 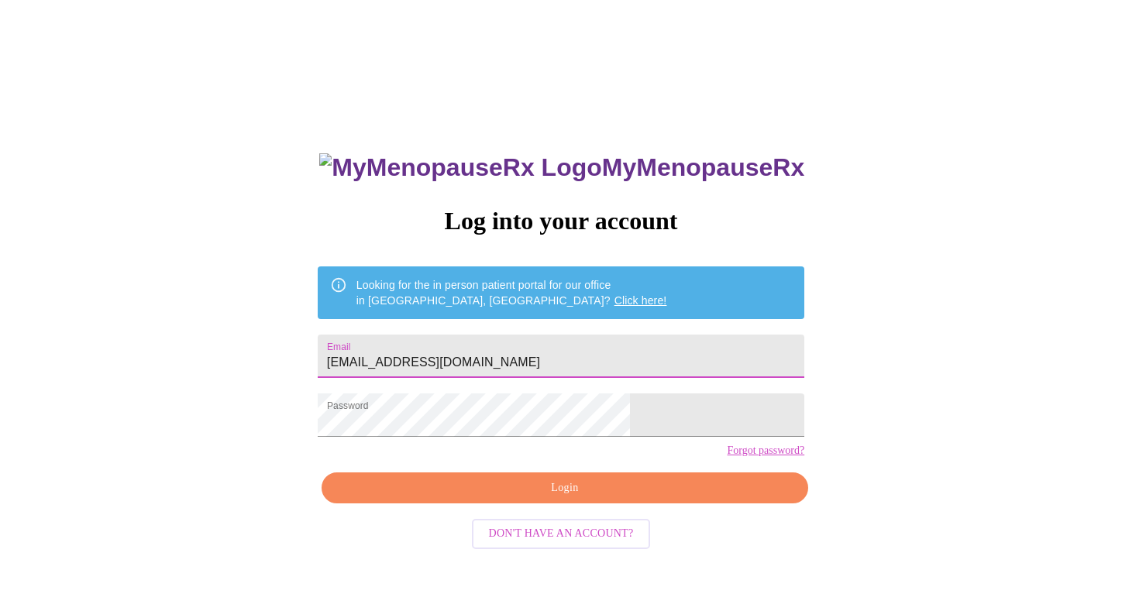 What do you see at coordinates (561, 534) in the screenshot?
I see `button: Don't have an account?` at bounding box center [561, 534].